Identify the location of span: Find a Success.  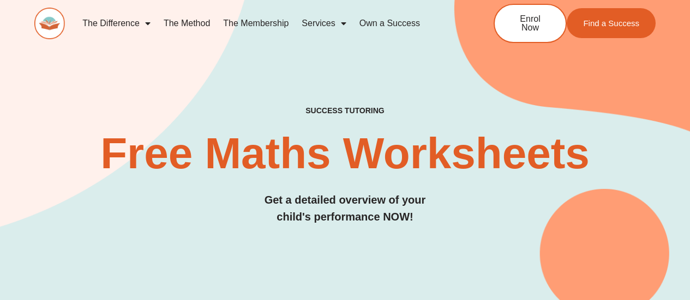
(611, 23).